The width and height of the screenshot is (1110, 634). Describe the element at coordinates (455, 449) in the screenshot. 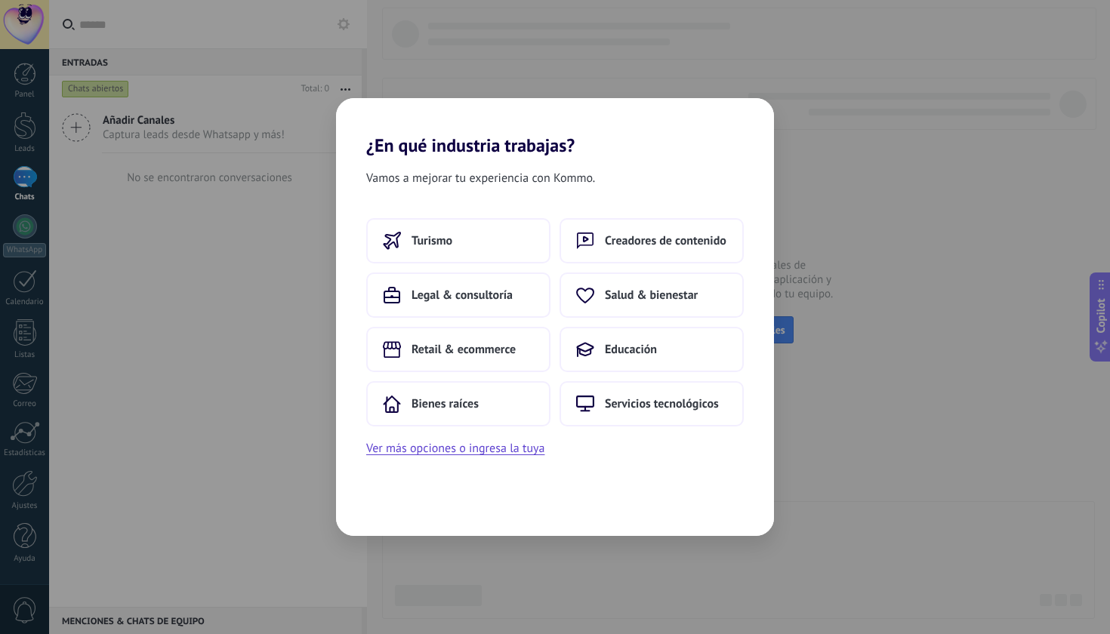

I see `button: Ver más opciones o ingresa la tuya` at that location.